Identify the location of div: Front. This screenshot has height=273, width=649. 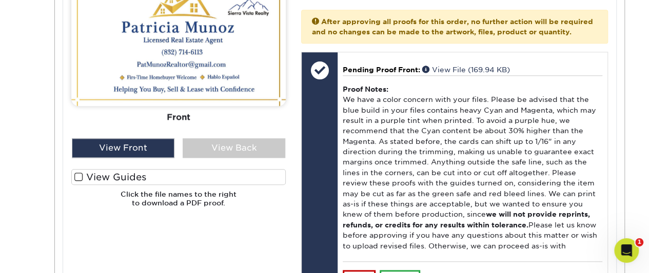
(179, 117).